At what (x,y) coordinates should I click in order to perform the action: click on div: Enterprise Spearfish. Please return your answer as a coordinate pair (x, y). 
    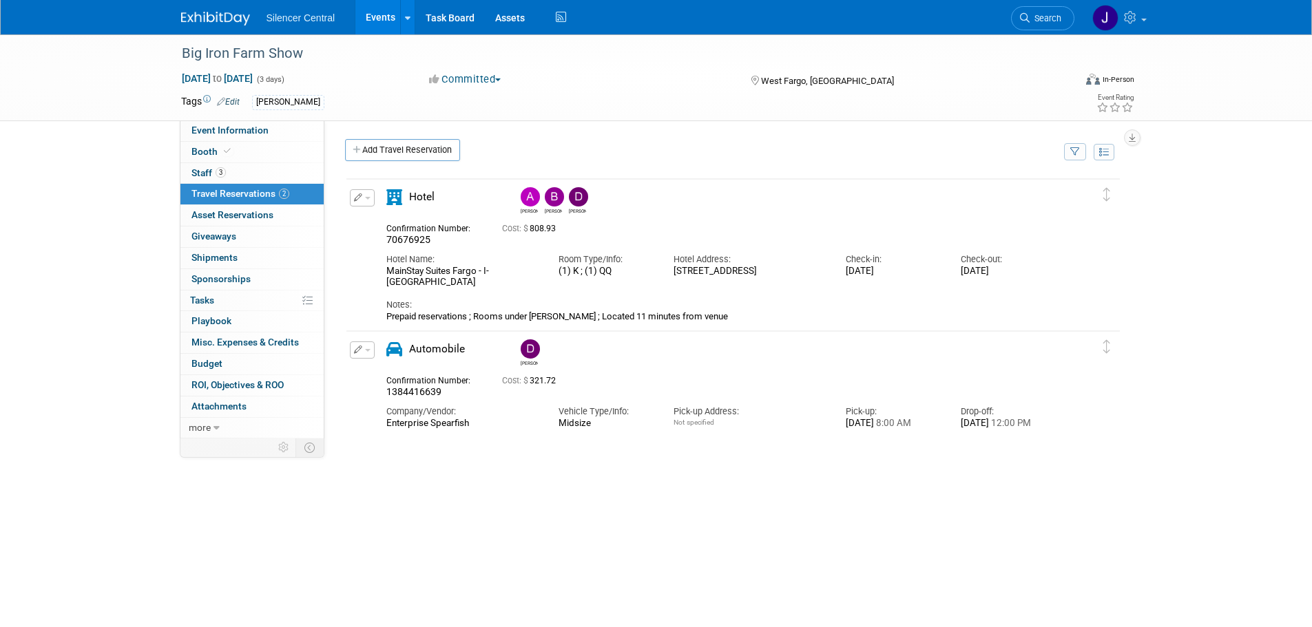
    Looking at the image, I should click on (462, 424).